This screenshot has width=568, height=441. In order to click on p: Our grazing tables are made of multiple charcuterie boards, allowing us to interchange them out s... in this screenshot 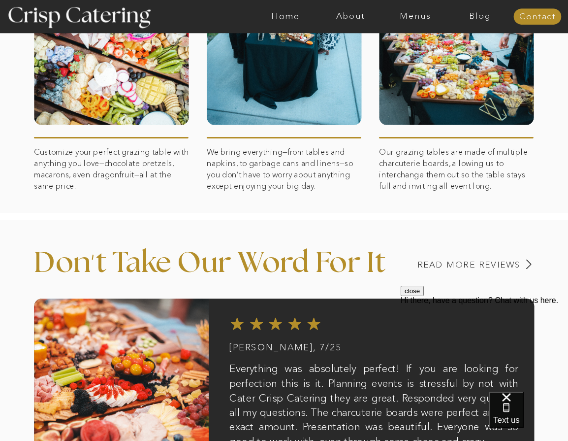, I will do `click(458, 193)`.